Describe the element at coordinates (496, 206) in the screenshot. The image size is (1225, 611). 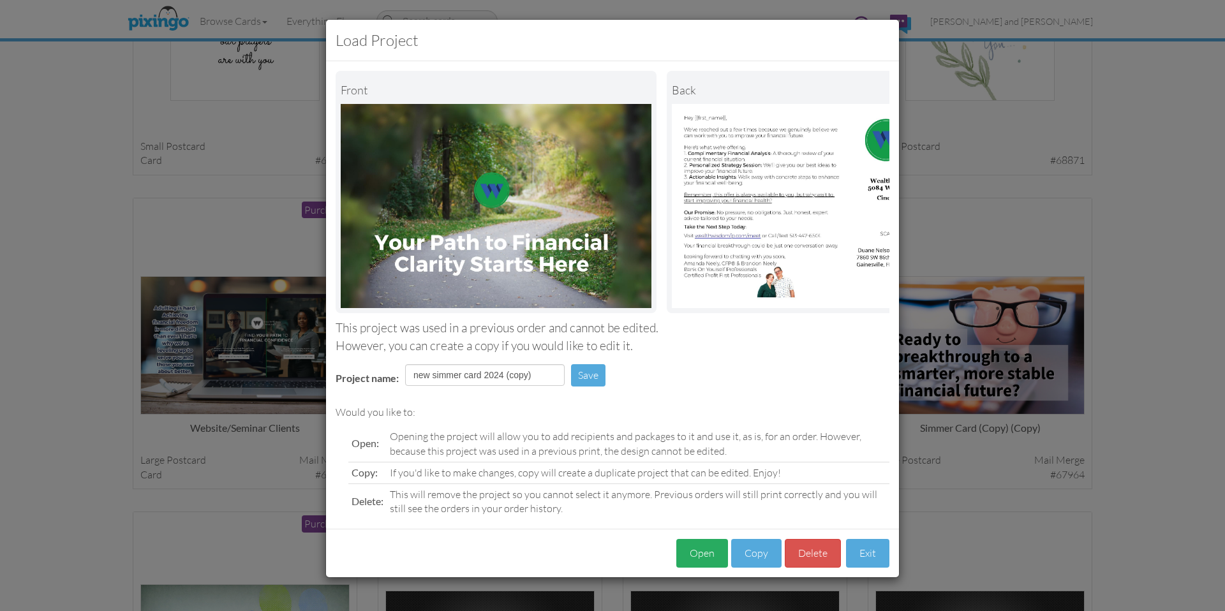
I see `img: Landscape Image` at that location.